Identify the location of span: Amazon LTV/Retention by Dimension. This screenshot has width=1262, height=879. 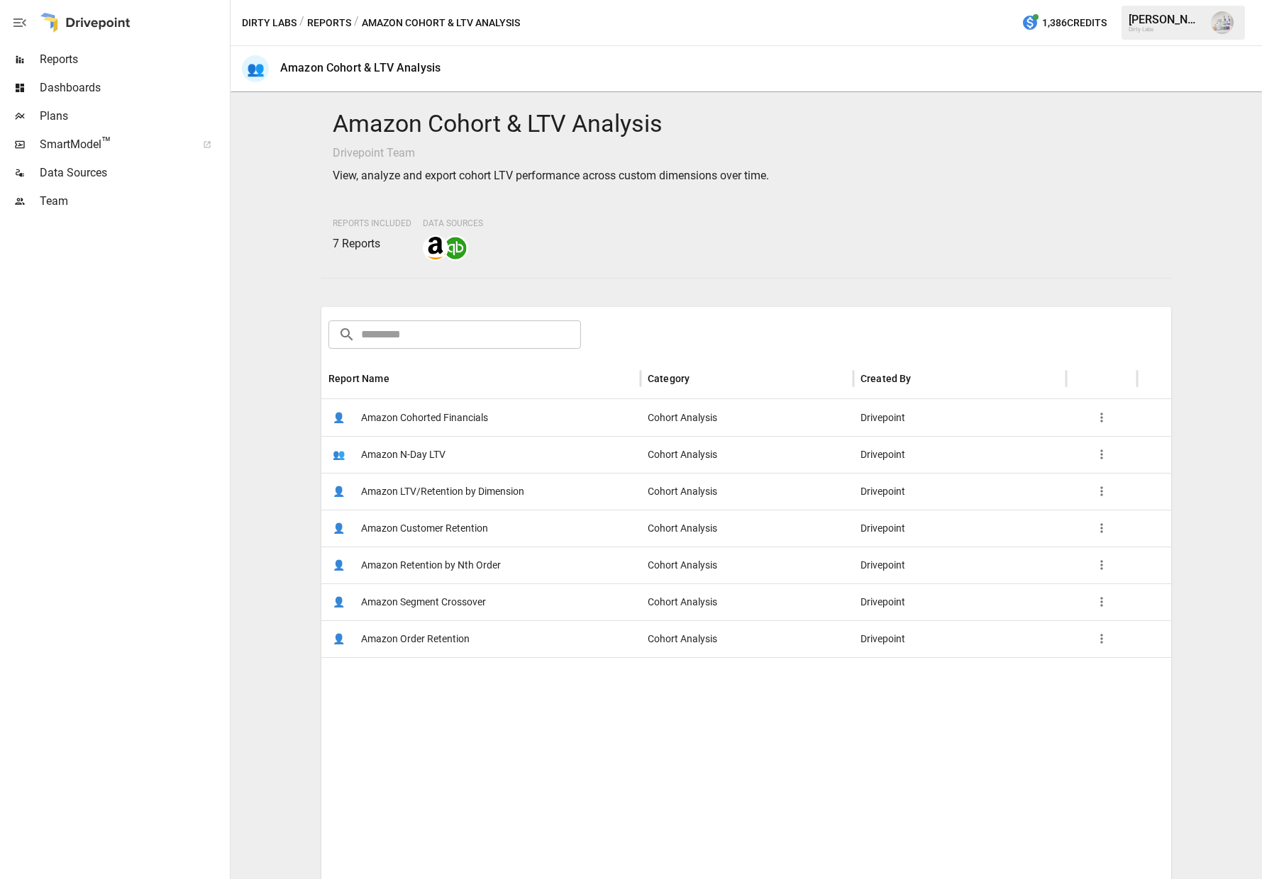
(443, 491).